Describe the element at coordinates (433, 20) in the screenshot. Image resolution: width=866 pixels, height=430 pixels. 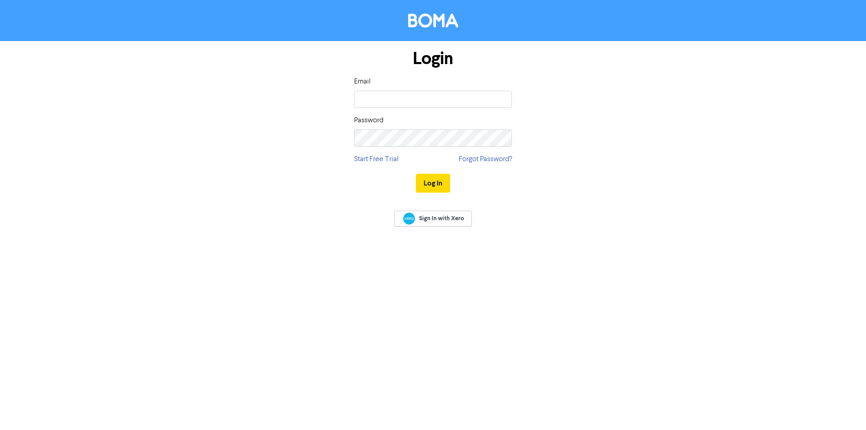
I see `img: BOMA Logo` at that location.